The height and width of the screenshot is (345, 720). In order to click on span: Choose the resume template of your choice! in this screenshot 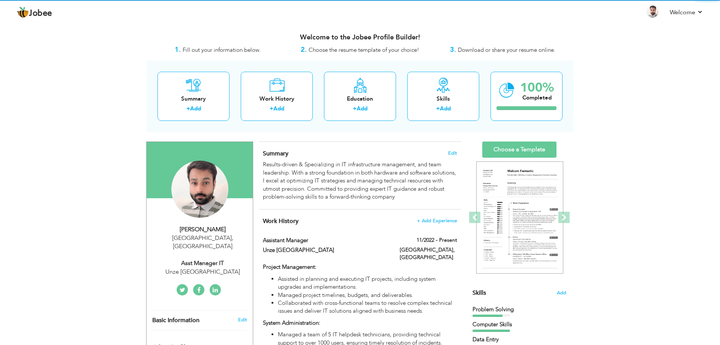, I will do `click(364, 50)`.